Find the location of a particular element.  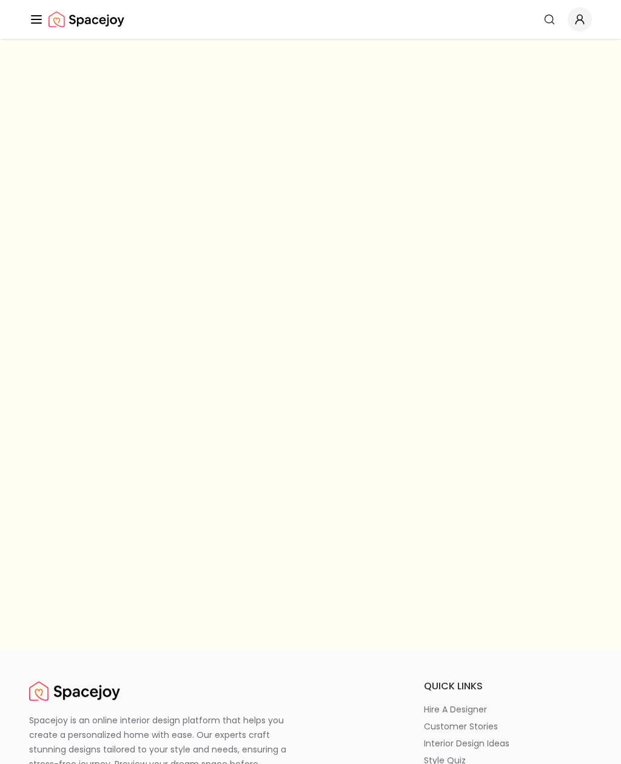

p: interior design ideas is located at coordinates (466, 743).